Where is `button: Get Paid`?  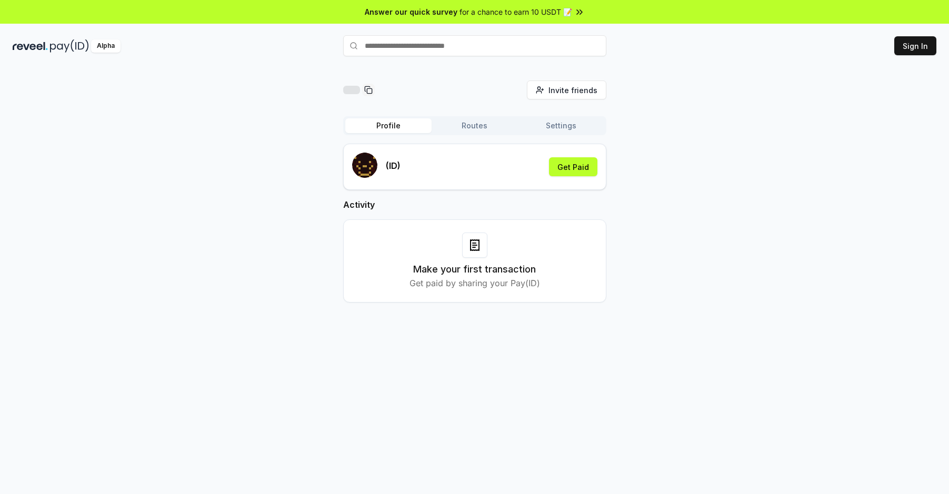
button: Get Paid is located at coordinates (573, 167).